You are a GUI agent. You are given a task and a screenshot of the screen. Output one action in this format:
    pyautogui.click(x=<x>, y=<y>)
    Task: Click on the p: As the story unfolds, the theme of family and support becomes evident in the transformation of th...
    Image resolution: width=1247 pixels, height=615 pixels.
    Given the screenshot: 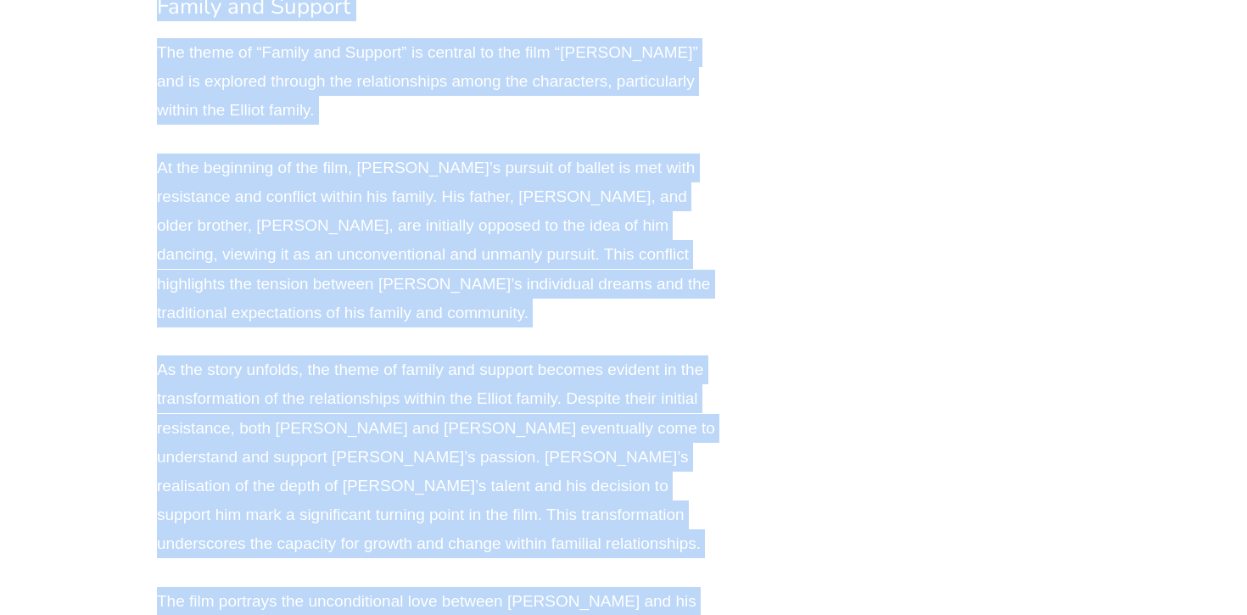 What is the action you would take?
    pyautogui.click(x=441, y=456)
    